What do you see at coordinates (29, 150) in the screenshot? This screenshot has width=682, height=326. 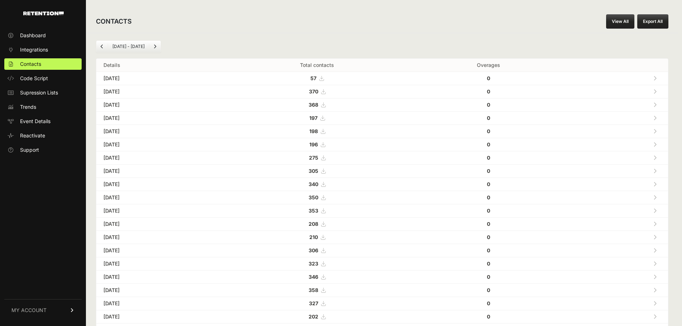 I see `span: Support` at bounding box center [29, 150].